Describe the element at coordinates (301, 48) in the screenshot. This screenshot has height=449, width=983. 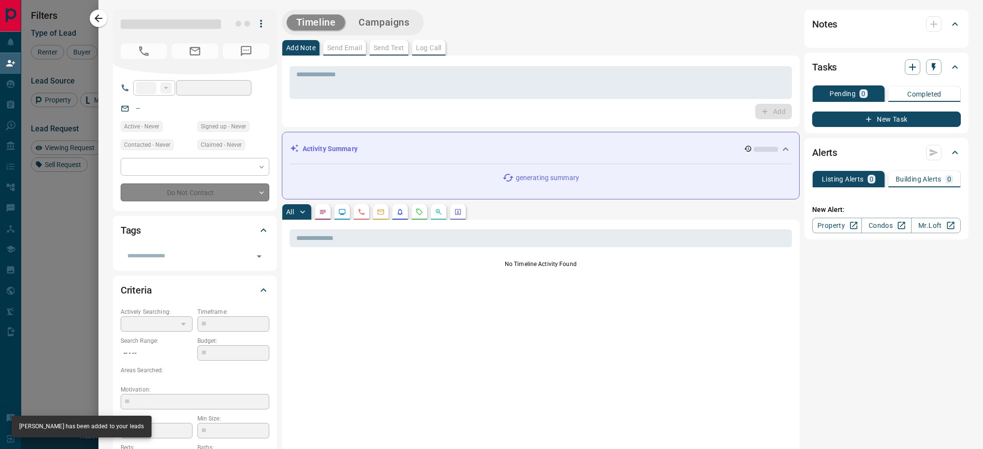
I see `p: Add Note` at that location.